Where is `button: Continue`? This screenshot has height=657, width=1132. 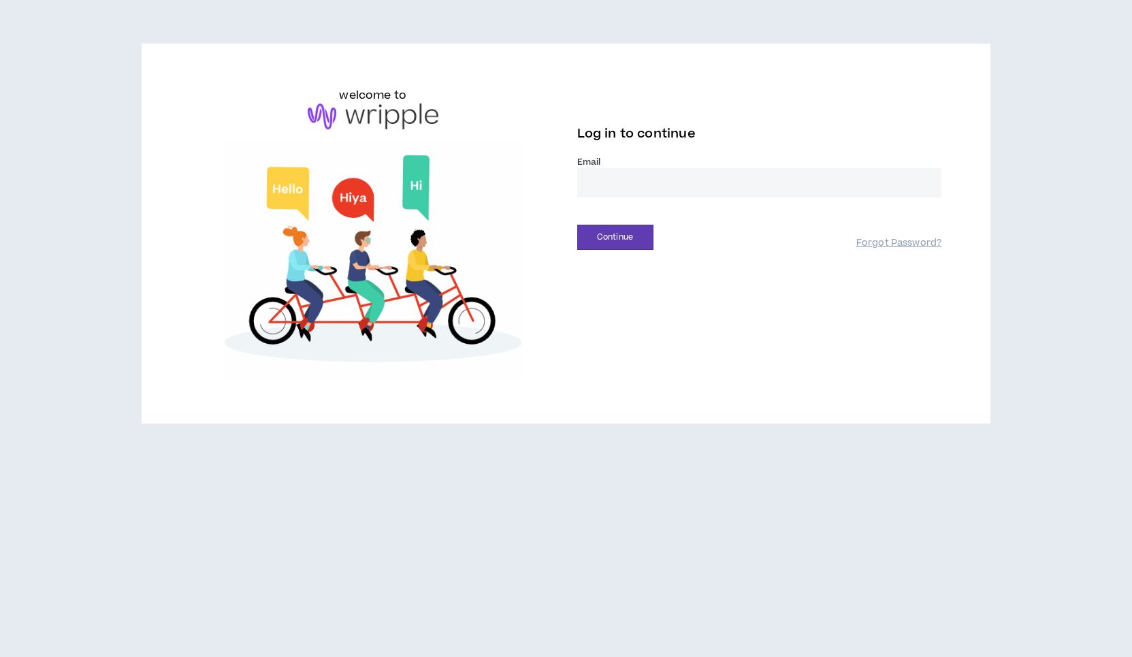
button: Continue is located at coordinates (615, 237).